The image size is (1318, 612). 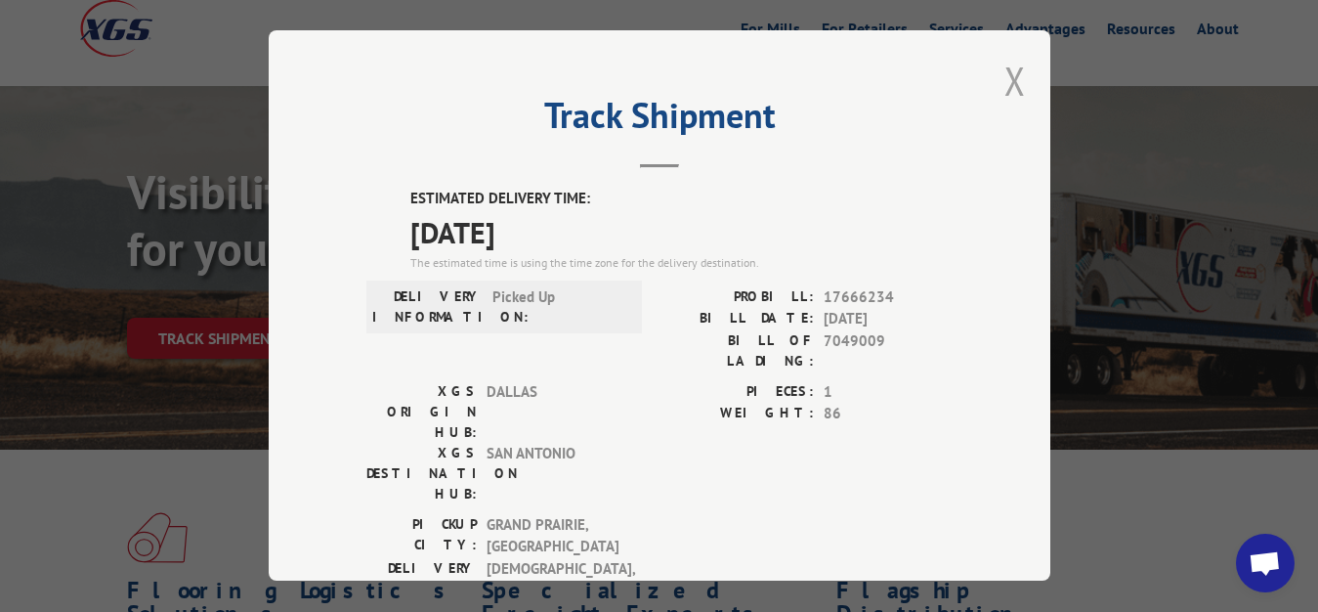 What do you see at coordinates (558, 307) in the screenshot?
I see `span: Picked Up` at bounding box center [558, 307].